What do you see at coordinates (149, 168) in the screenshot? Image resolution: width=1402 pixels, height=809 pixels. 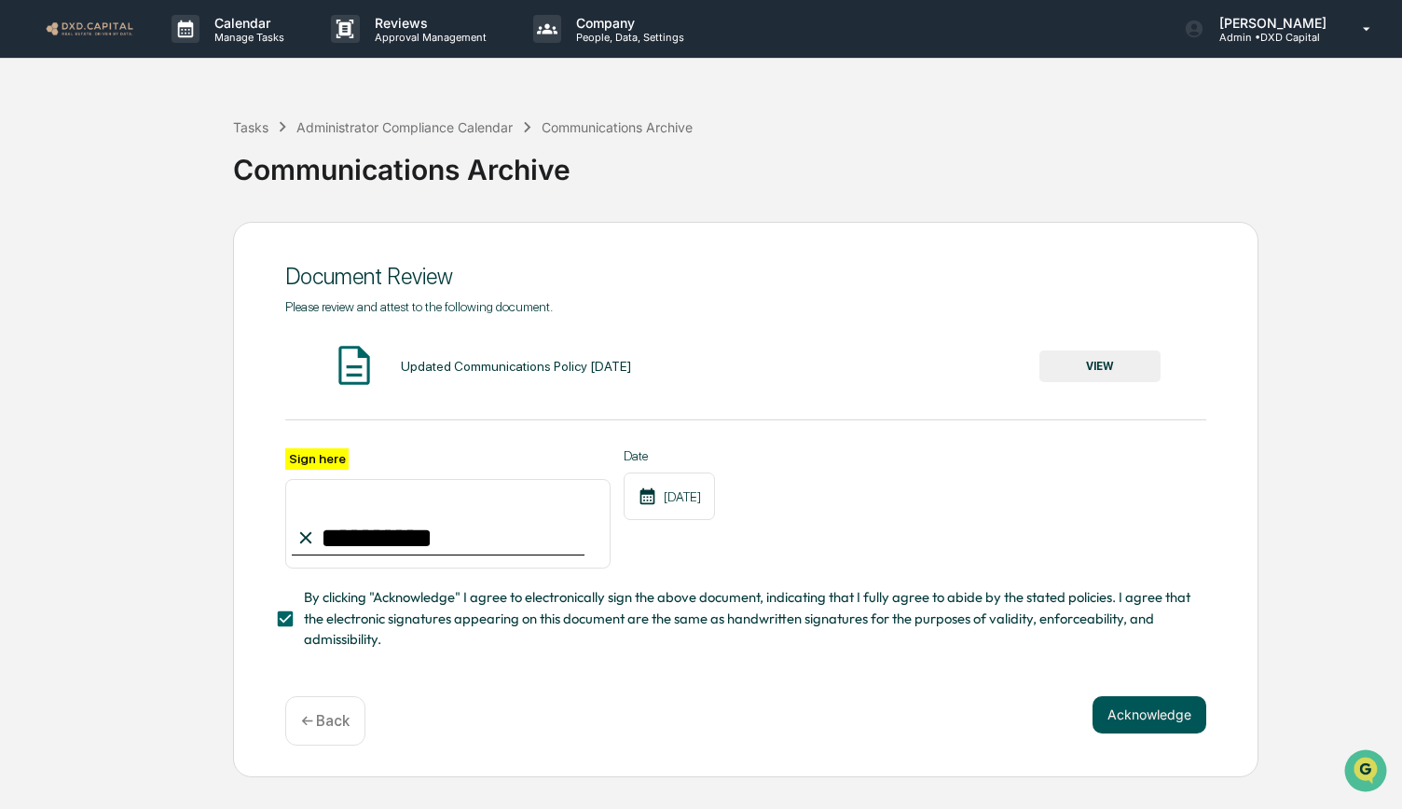 I see `div: We're available if you need us!` at bounding box center [149, 168].